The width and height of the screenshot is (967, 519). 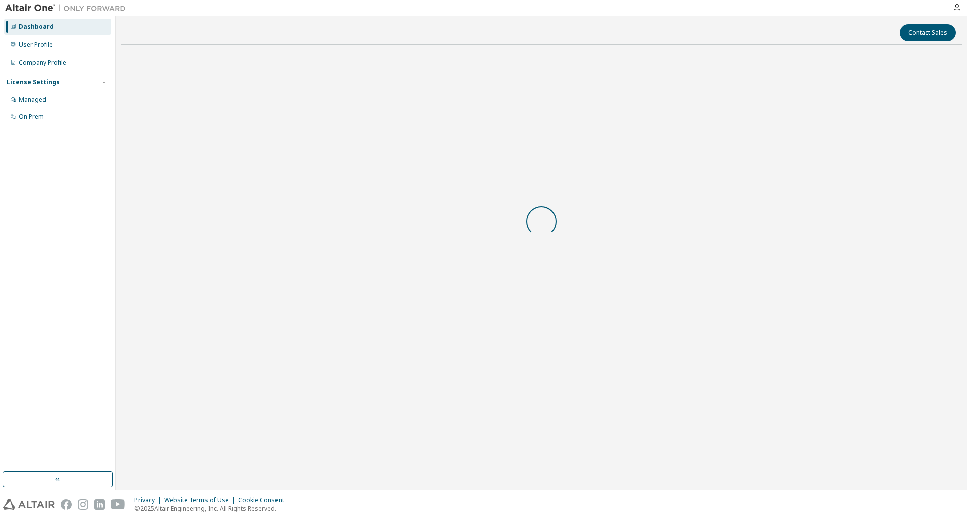 What do you see at coordinates (66, 504) in the screenshot?
I see `img: facebook.svg` at bounding box center [66, 504].